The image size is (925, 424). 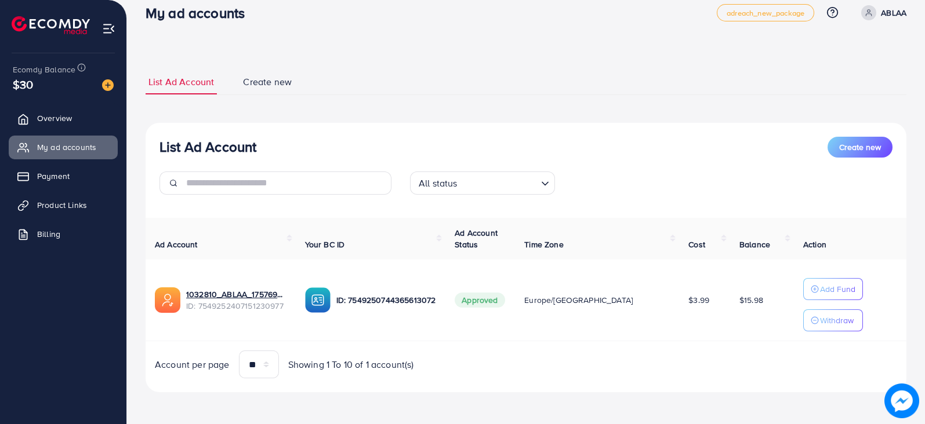 I want to click on span: Ecomdy Balance, so click(x=44, y=70).